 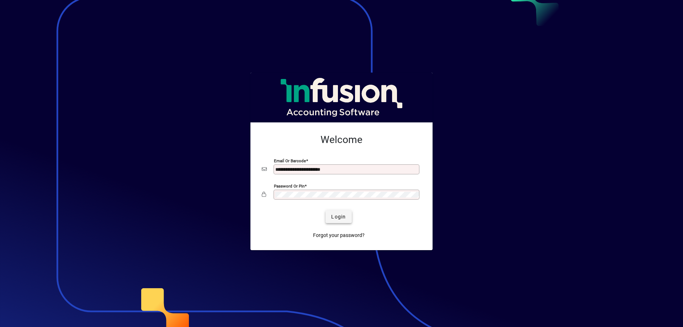 I want to click on a: Forgot your password?, so click(x=339, y=235).